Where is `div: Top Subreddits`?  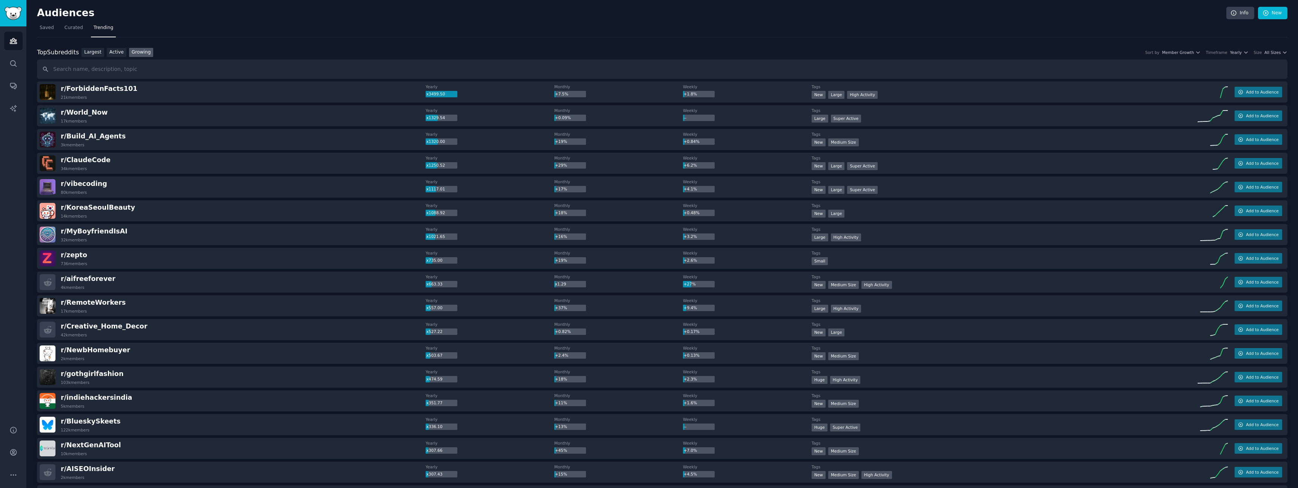
div: Top Subreddits is located at coordinates (58, 52).